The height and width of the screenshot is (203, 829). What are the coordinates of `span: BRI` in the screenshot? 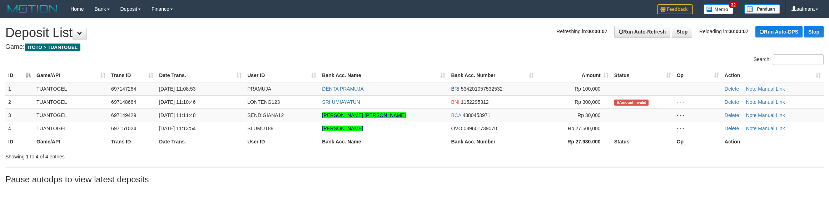 It's located at (455, 89).